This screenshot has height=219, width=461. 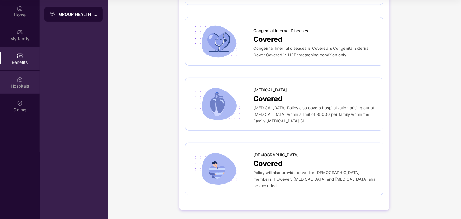 What do you see at coordinates (20, 103) in the screenshot?
I see `img: svg+xml;base64,PHN2ZyBpZD0iQ2xhaW0iIHhtbG5zPSJodHRwOi8vd3d3LnczLm9yZy8yMDAwL3N2ZyIgd2lkdGg9IjIwIi...` at bounding box center [20, 103].